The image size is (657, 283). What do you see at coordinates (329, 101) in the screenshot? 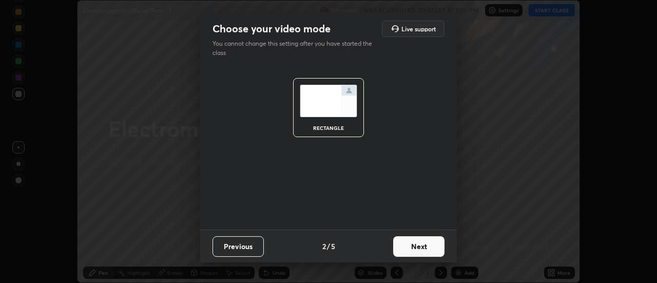
I see `img: normalScreenIcon.ae25ed63.svg` at bounding box center [329, 101].